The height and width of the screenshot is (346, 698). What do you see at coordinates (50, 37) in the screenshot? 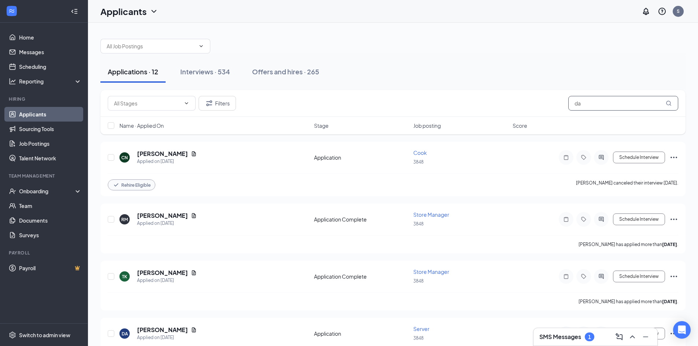
I see `a: Home` at bounding box center [50, 37].